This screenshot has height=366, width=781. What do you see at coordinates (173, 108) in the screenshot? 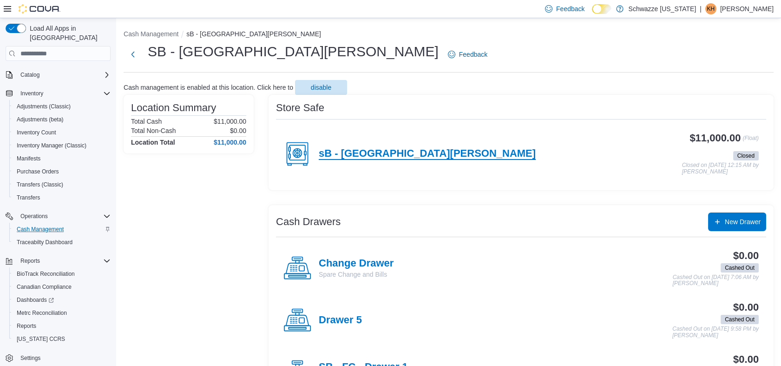
I see `h3: Location Summary` at bounding box center [173, 108].